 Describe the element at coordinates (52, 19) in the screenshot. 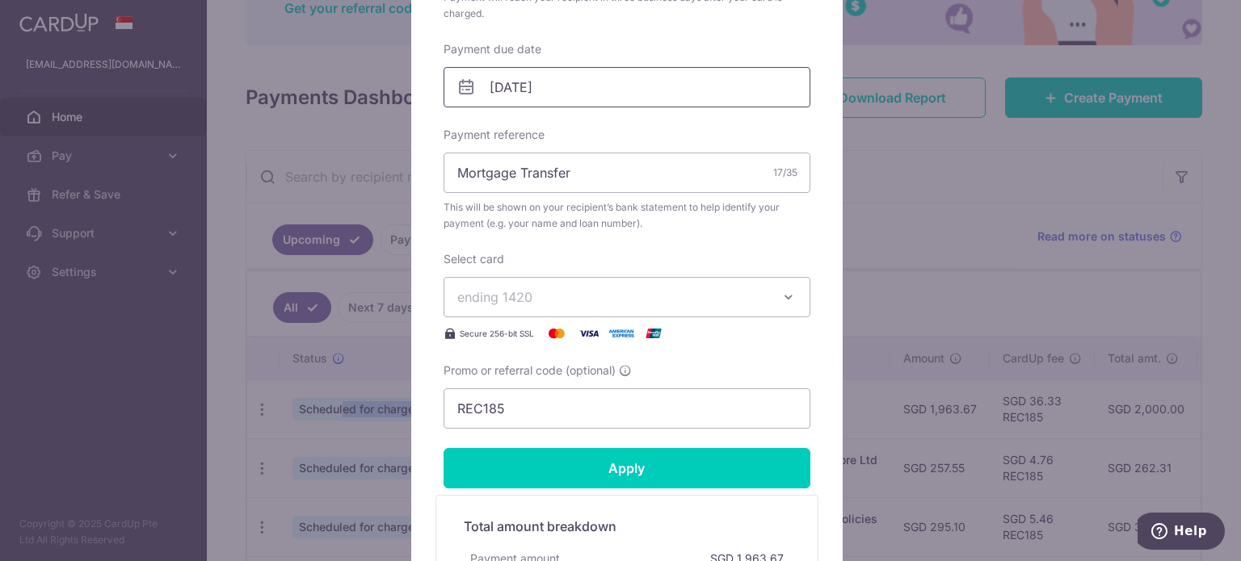

I see `span: Help` at that location.